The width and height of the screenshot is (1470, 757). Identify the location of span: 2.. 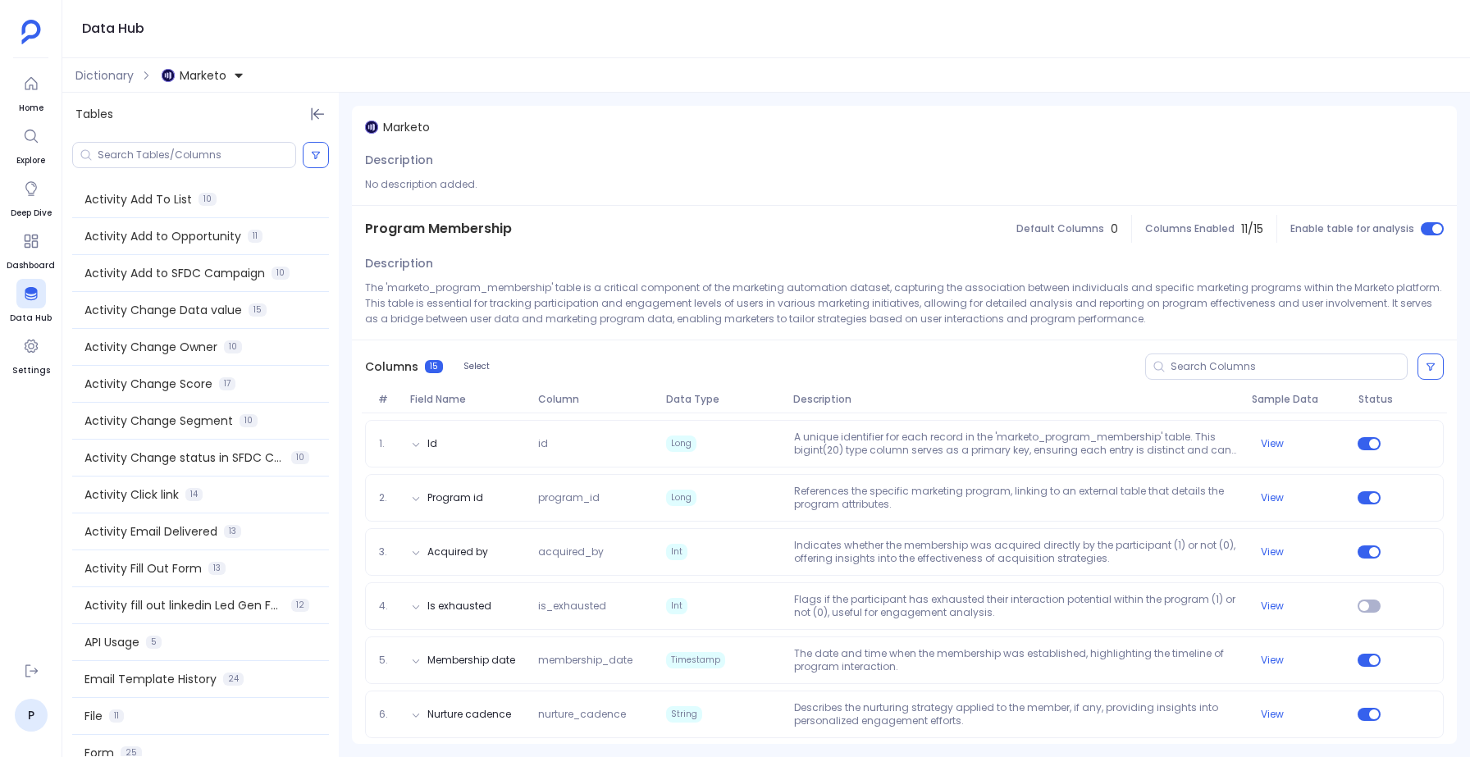
(388, 498).